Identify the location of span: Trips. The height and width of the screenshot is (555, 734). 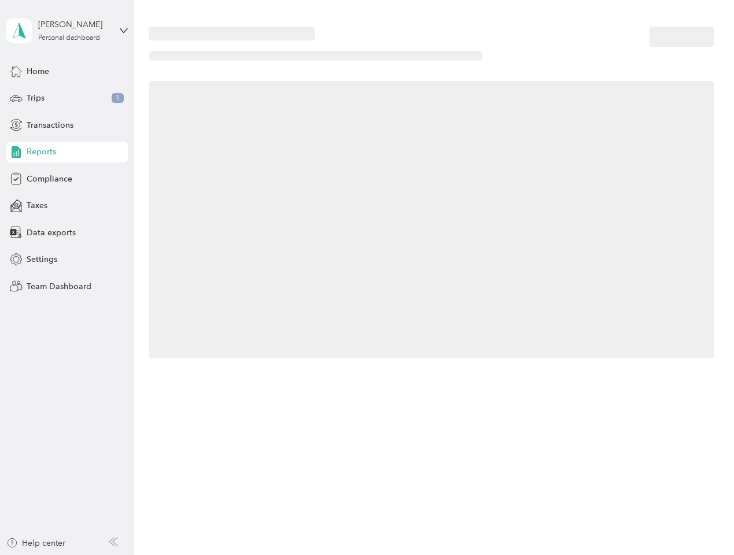
(35, 98).